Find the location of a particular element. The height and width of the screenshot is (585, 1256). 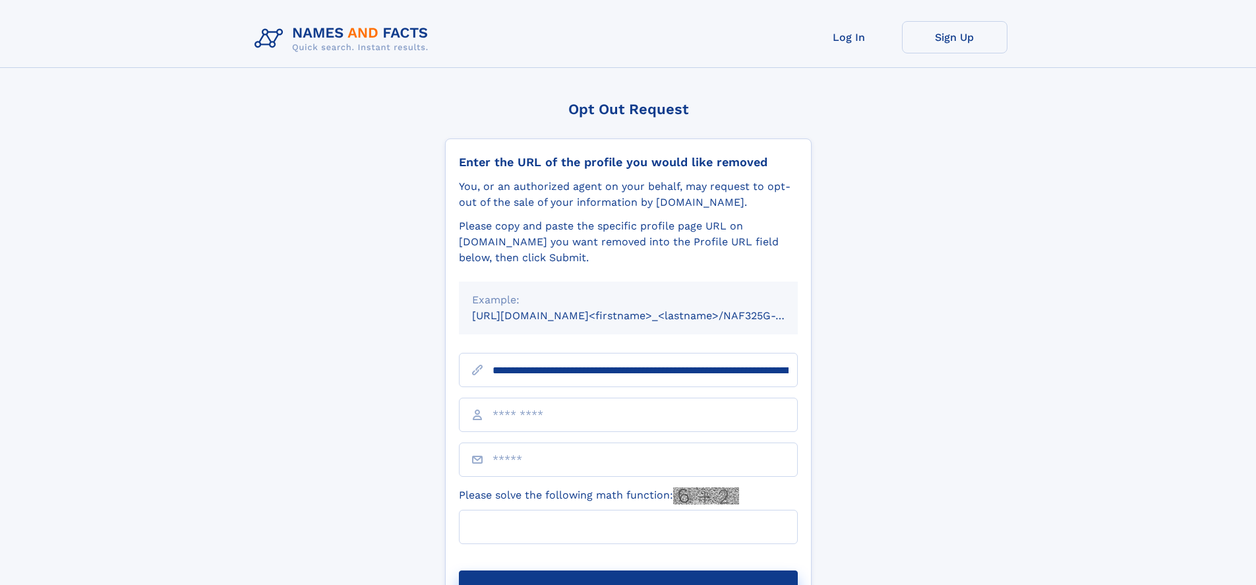

label: Please solve the following math function: is located at coordinates (599, 496).